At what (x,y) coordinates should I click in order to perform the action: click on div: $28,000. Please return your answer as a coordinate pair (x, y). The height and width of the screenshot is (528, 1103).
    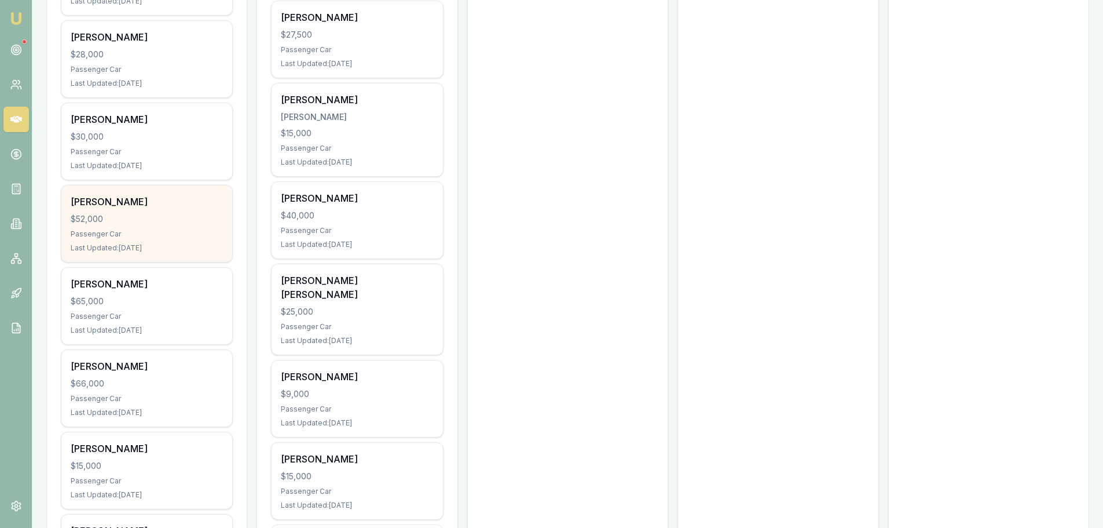
    Looking at the image, I should click on (147, 54).